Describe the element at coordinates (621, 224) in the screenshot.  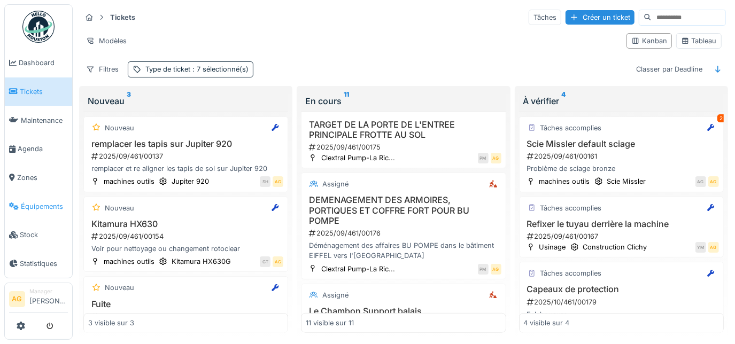
I see `h3: Refixer le tuyau derrière la machine` at that location.